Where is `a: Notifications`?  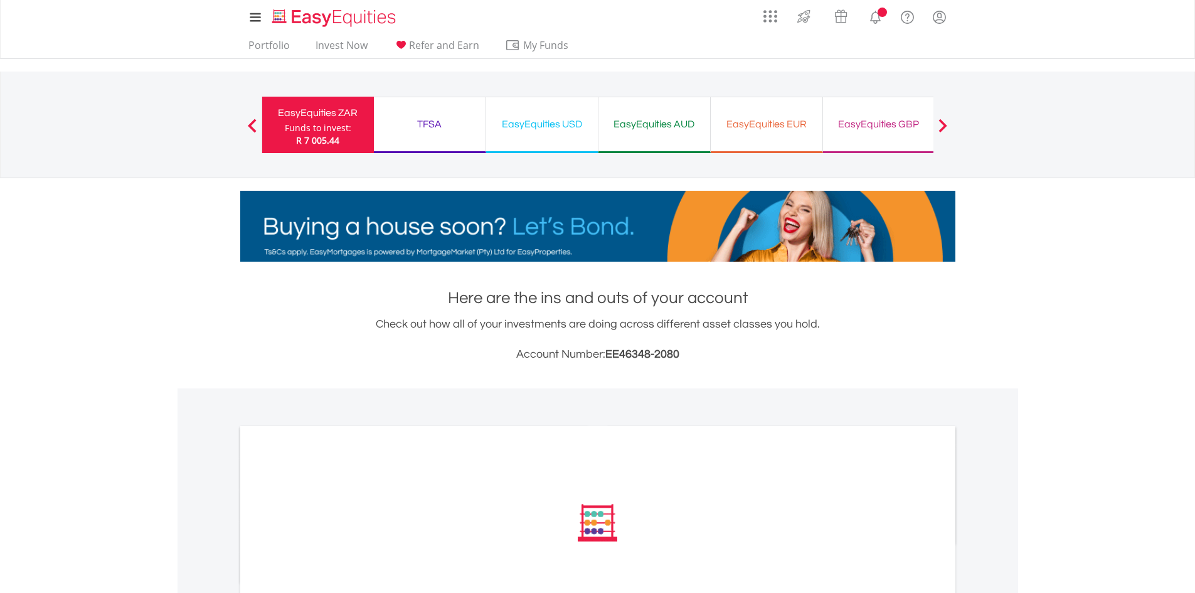
a: Notifications is located at coordinates (875, 16).